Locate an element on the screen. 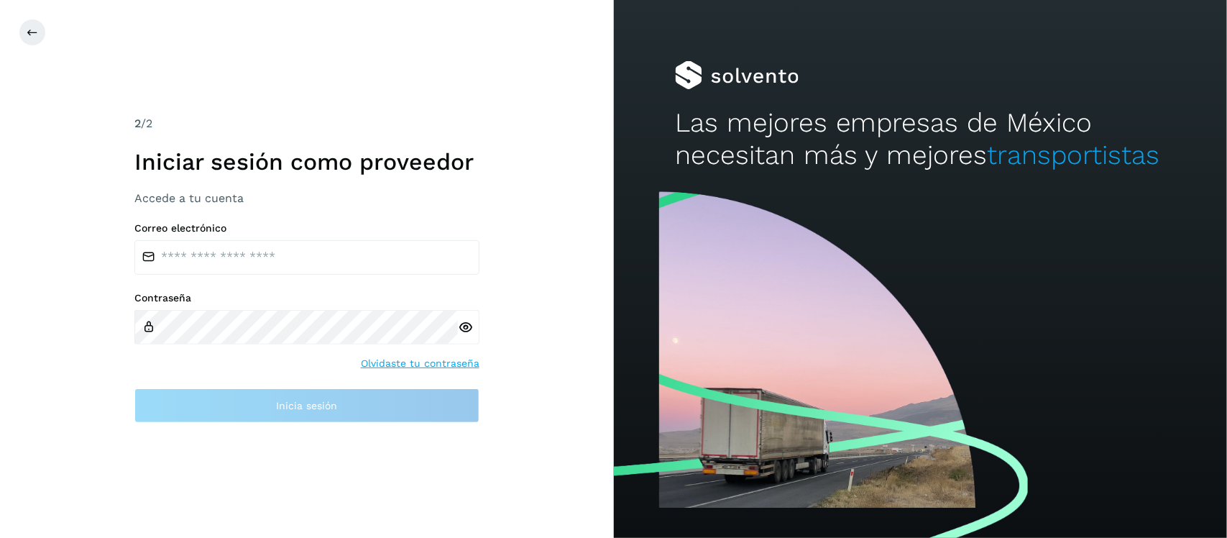 The height and width of the screenshot is (538, 1227). h2: Las mejores empresas de México necesitan más y mejores is located at coordinates (920, 139).